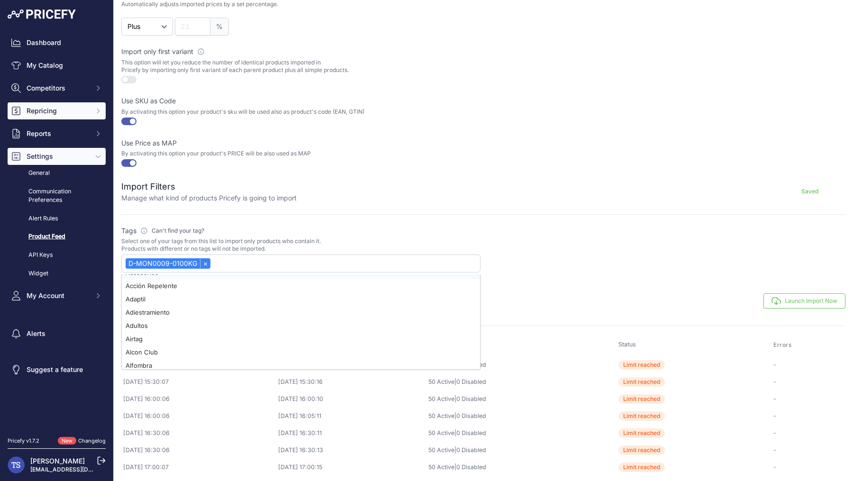 The width and height of the screenshot is (853, 481). I want to click on label: Use Price as MAP, so click(301, 143).